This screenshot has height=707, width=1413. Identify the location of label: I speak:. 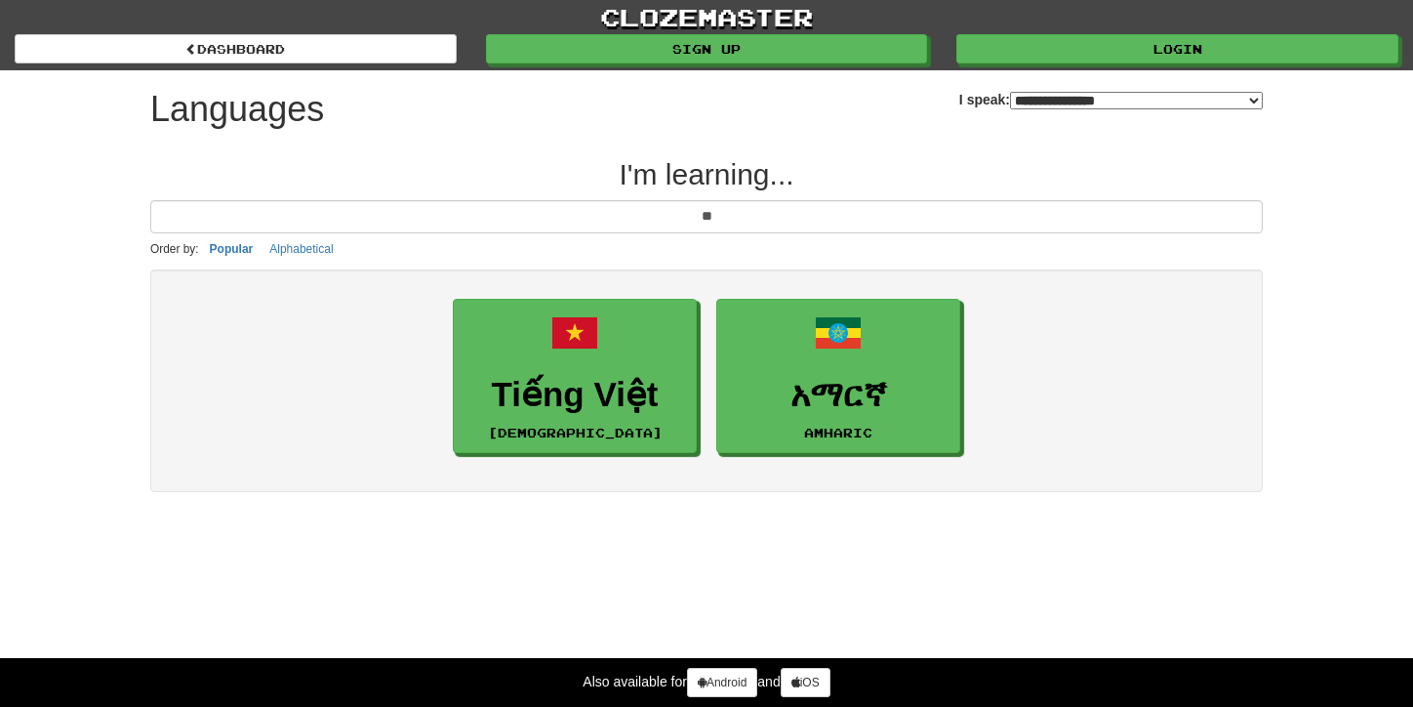
(1111, 100).